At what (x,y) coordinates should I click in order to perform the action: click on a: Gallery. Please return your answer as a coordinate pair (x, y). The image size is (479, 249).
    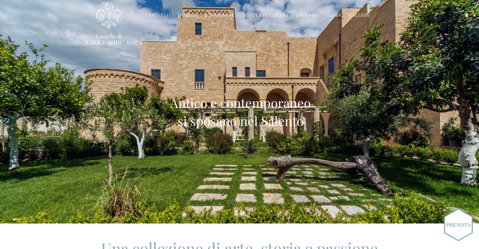
    Looking at the image, I should click on (359, 15).